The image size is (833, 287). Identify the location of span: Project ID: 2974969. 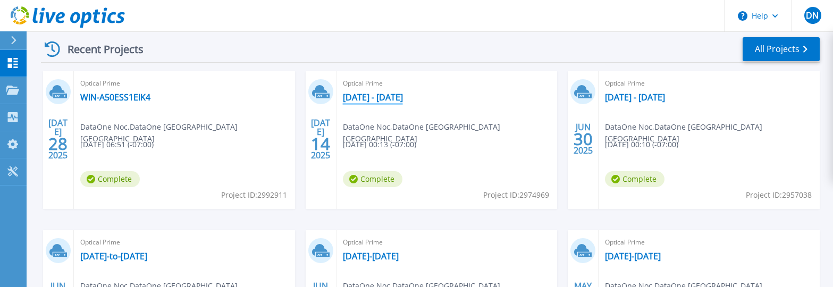
(516, 195).